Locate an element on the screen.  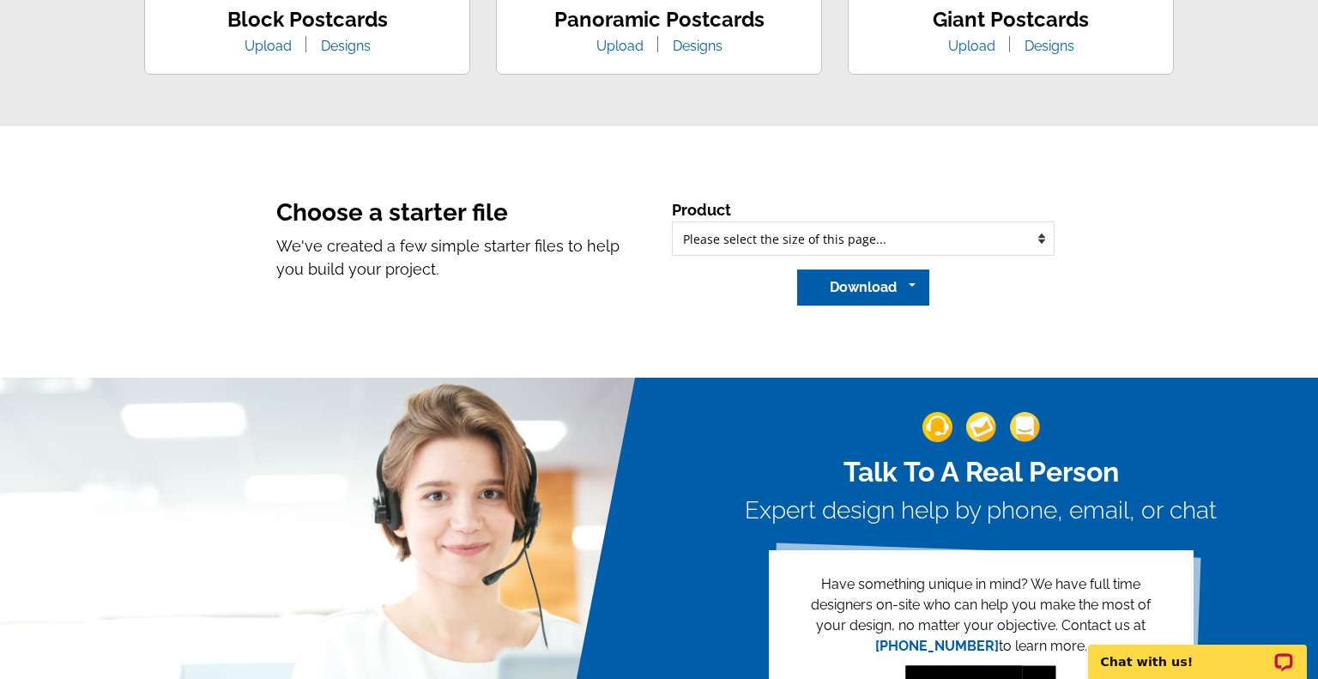
img: support-img-3_1.png is located at coordinates (1025, 426).